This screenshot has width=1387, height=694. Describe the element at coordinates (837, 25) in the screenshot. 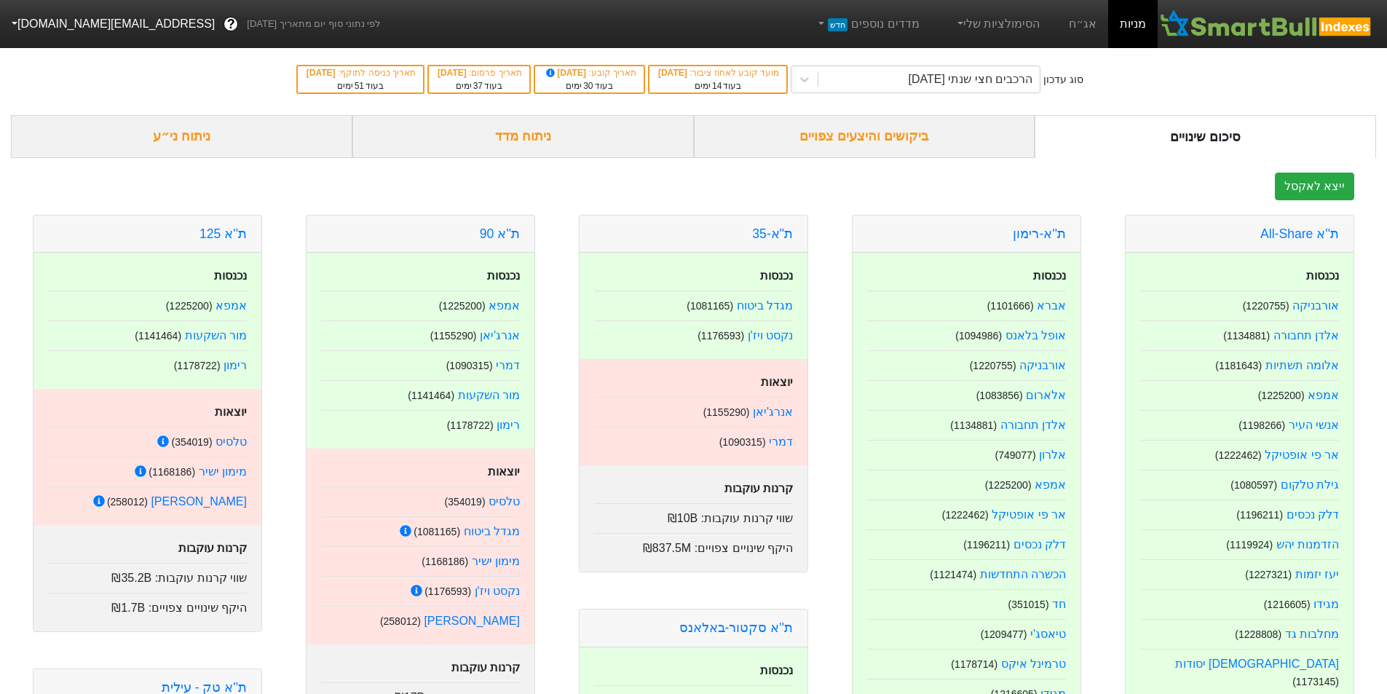

I see `span: חדש` at that location.